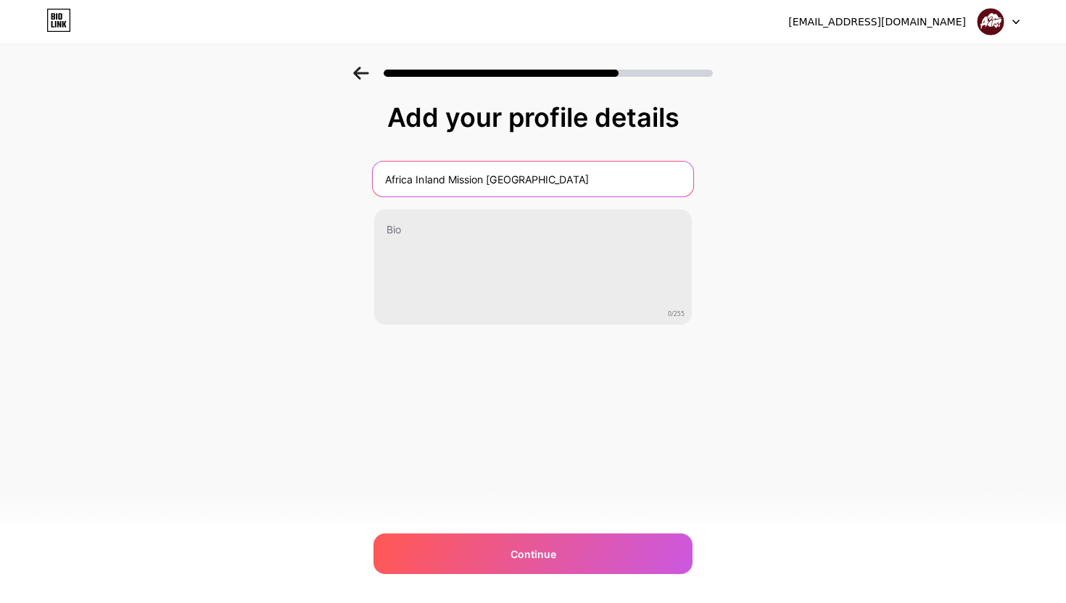 This screenshot has width=1066, height=603. I want to click on div: Add your profile details, so click(533, 117).